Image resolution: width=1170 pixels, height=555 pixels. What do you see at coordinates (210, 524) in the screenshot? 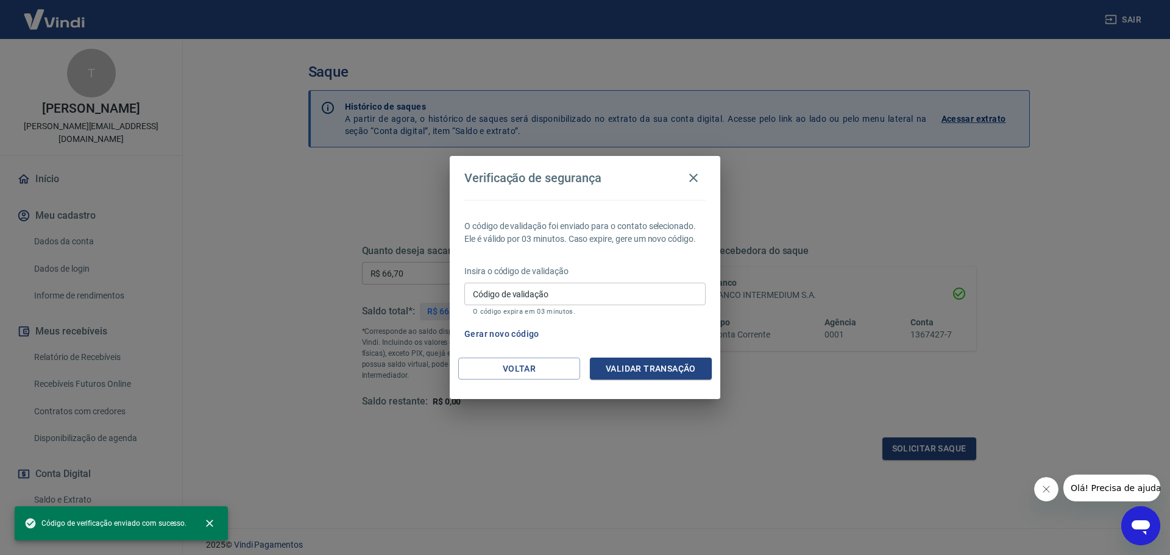
I see `button: close` at bounding box center [210, 524].